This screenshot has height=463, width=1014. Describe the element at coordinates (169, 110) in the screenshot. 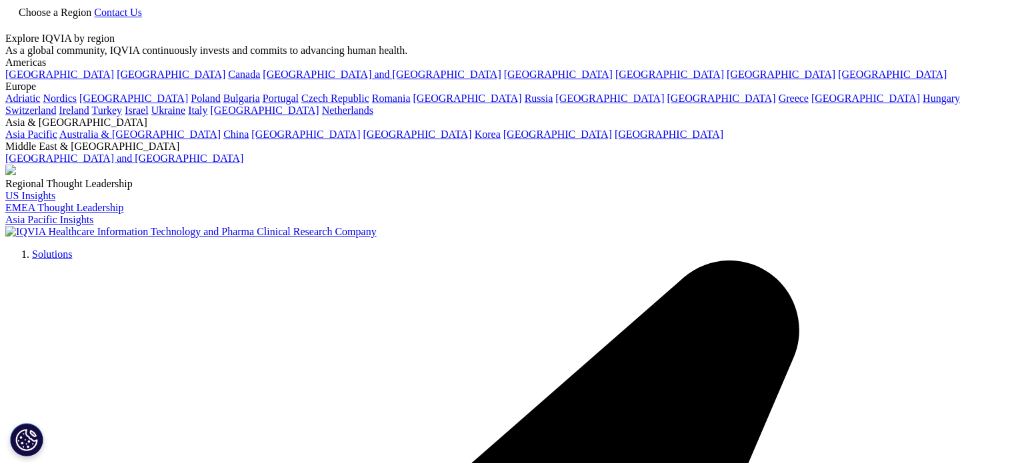

I see `a: Ukraine` at that location.